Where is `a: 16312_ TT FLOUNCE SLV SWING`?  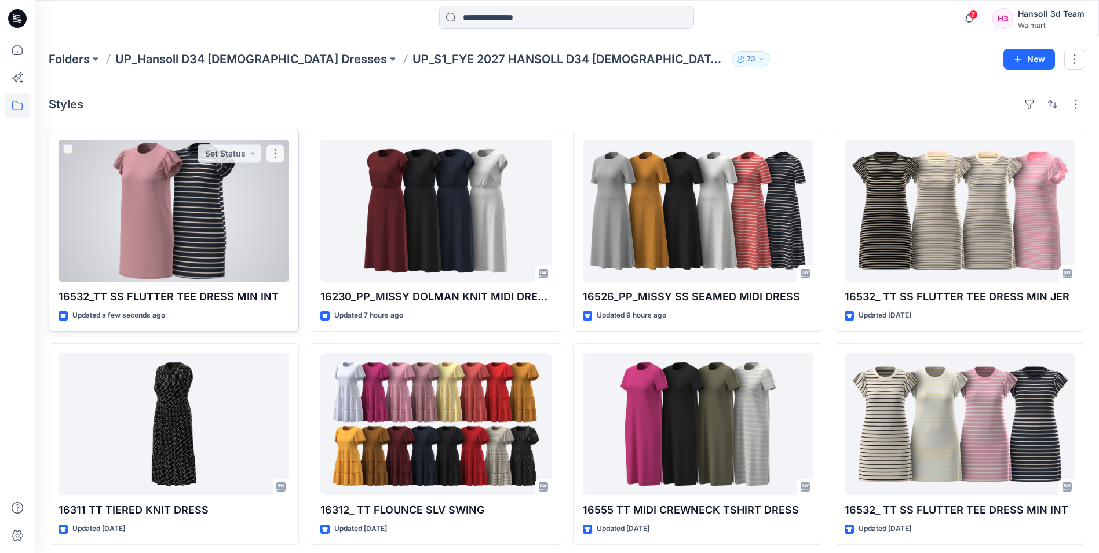 a: 16312_ TT FLOUNCE SLV SWING is located at coordinates (436, 424).